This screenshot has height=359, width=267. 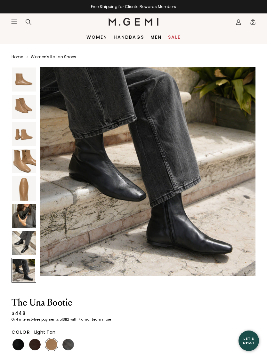 What do you see at coordinates (156, 37) in the screenshot?
I see `a: Men` at bounding box center [156, 37].